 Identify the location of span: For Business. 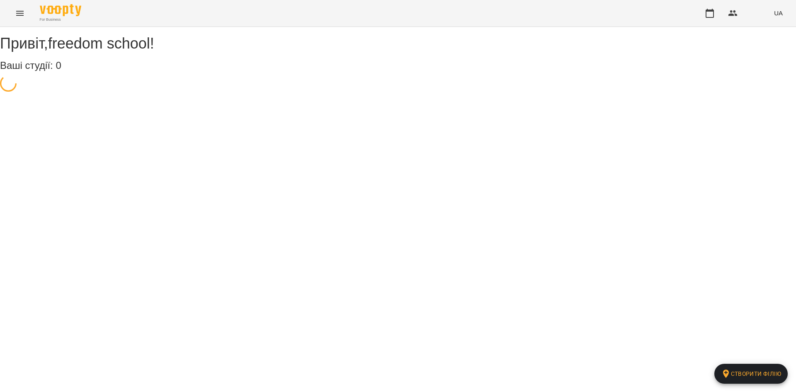
(61, 19).